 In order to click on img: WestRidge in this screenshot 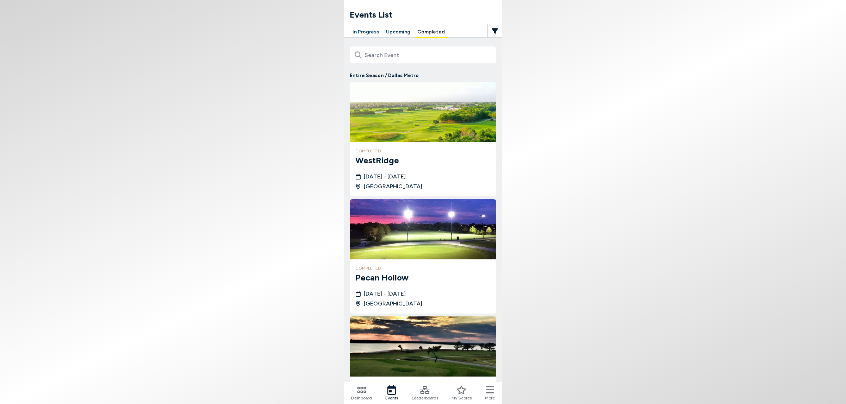, I will do `click(423, 112)`.